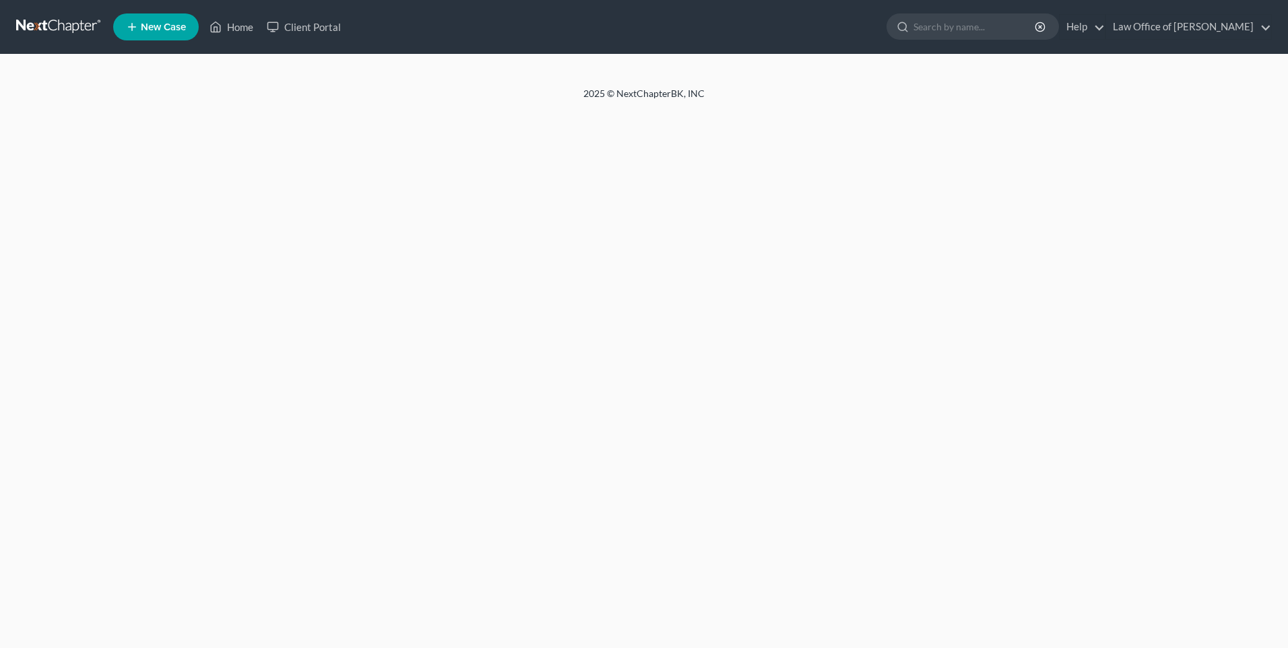 The height and width of the screenshot is (648, 1288). I want to click on span: New Case, so click(163, 27).